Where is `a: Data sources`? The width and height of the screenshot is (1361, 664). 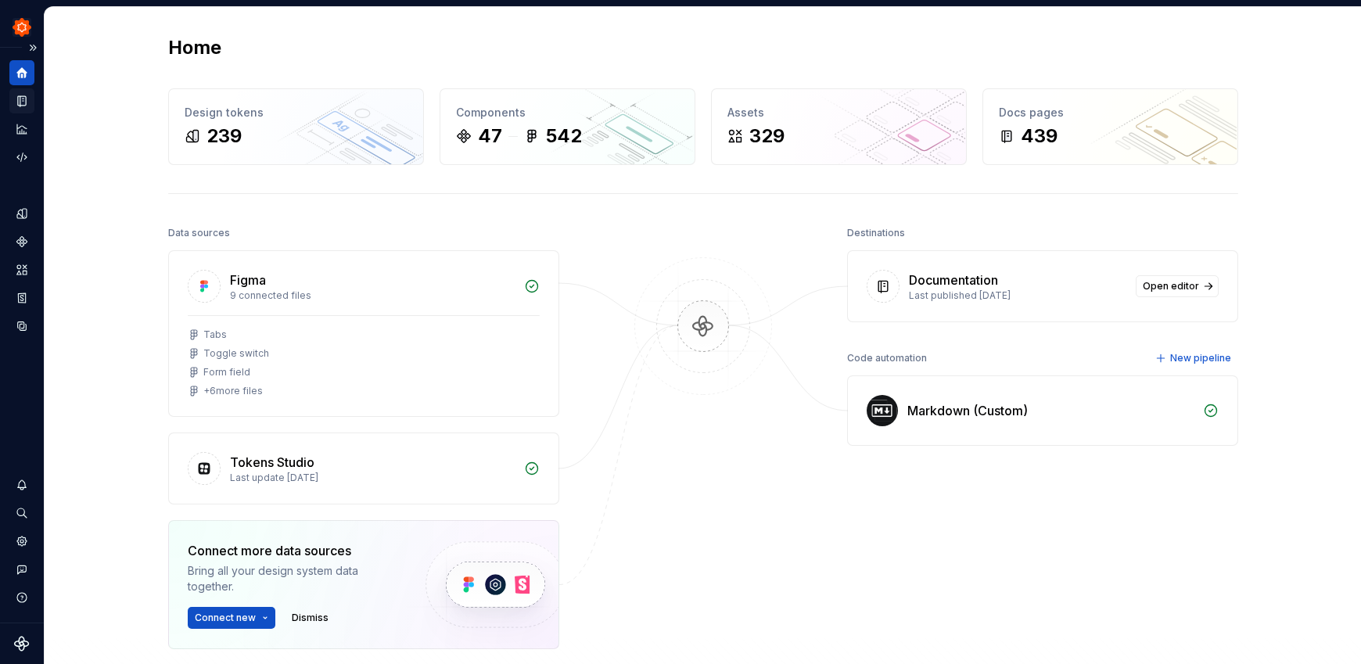 a: Data sources is located at coordinates (22, 326).